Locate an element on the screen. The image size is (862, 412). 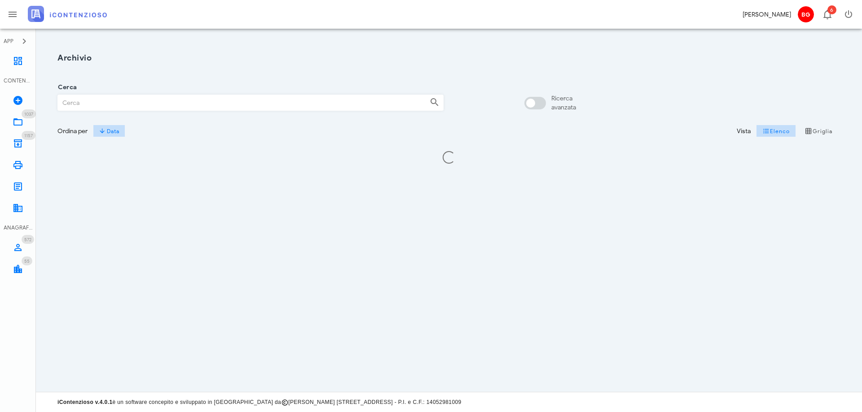
h1: Archivio is located at coordinates (449, 58).